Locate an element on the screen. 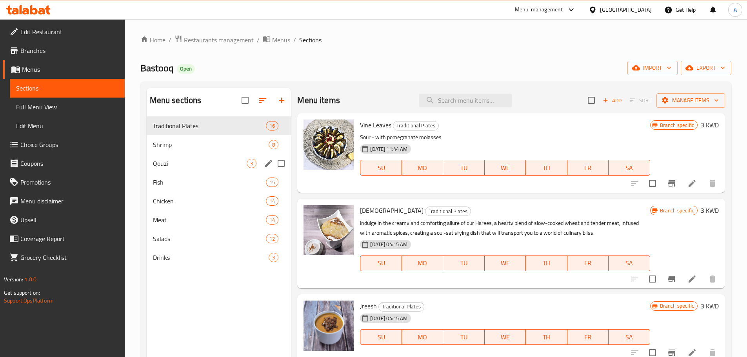  span: Meat is located at coordinates (209, 220).